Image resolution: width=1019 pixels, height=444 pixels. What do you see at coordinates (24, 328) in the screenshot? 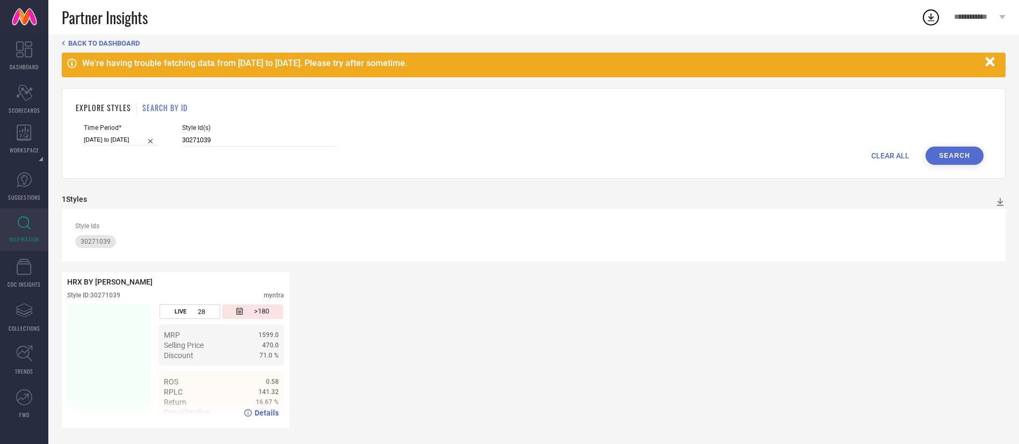
I see `span: COLLECTIONS` at bounding box center [24, 328].